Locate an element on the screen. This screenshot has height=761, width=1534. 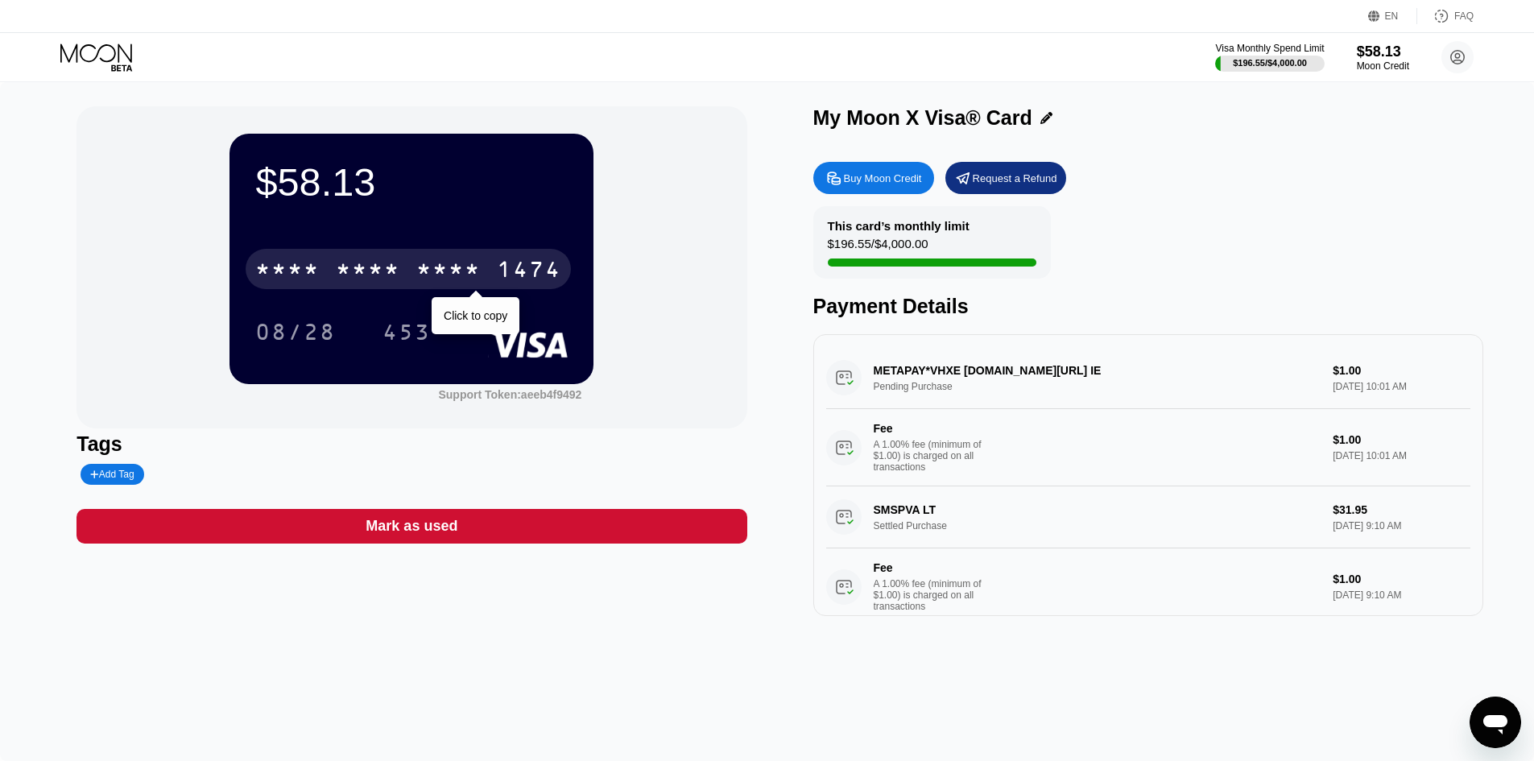
div: Support Token: aeeb4f9492 is located at coordinates (510, 395).